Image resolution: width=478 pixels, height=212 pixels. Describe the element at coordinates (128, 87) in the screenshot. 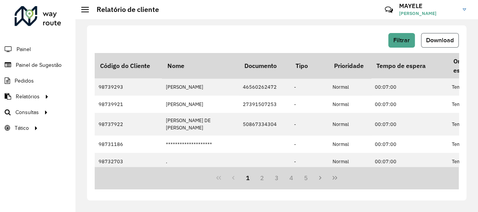

I see `td: 98739293` at that location.